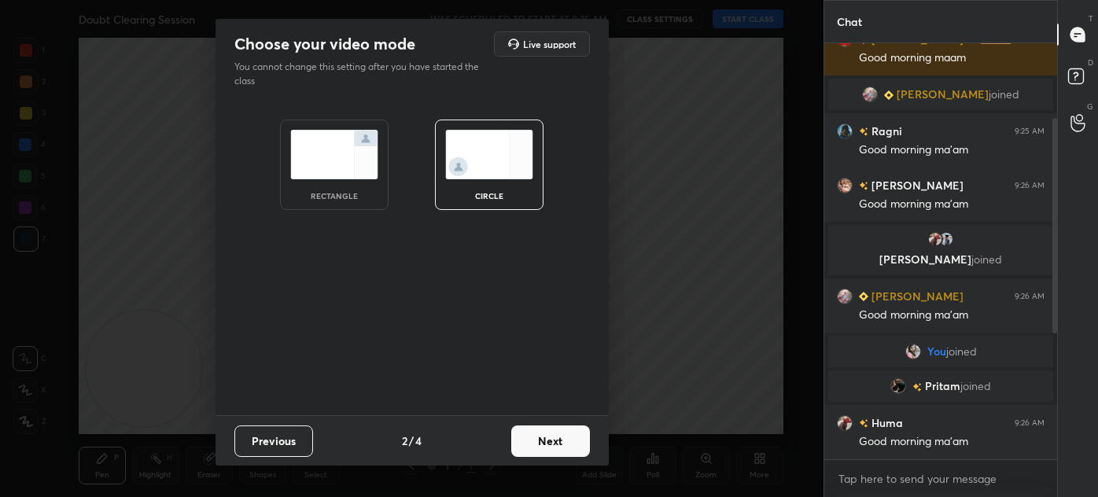 The height and width of the screenshot is (497, 1098). Describe the element at coordinates (898, 386) in the screenshot. I see `img: ccfa15e1ff884e139c6a31cbe539487b.jpg` at that location.